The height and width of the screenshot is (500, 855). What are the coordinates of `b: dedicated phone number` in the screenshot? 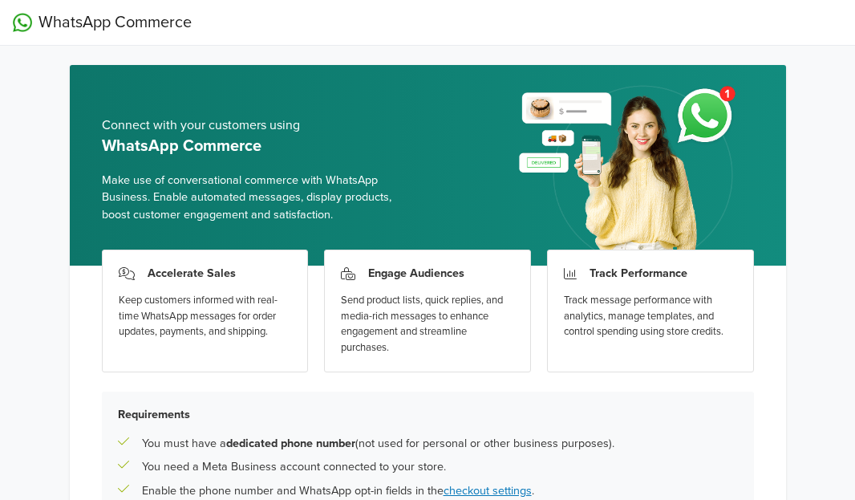 It's located at (290, 443).